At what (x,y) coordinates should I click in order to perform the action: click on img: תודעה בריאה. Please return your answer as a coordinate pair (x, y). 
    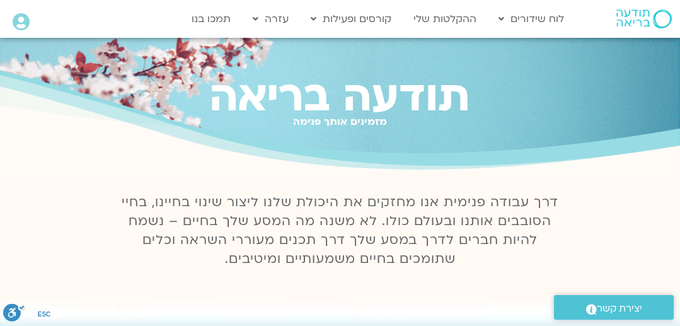
    Looking at the image, I should click on (644, 19).